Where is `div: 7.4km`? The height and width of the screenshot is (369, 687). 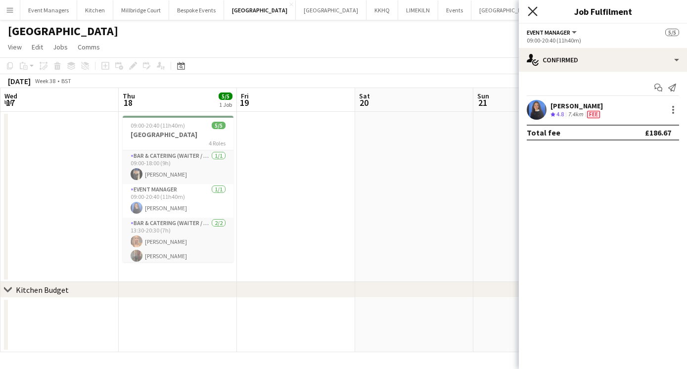
div: 7.4km is located at coordinates (576, 114).